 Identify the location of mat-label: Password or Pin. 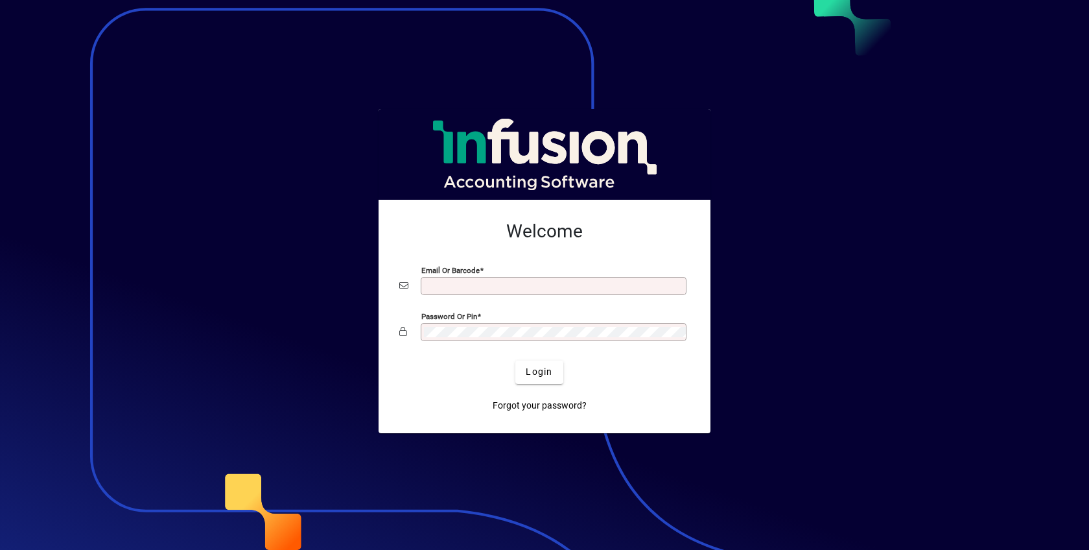
(449, 316).